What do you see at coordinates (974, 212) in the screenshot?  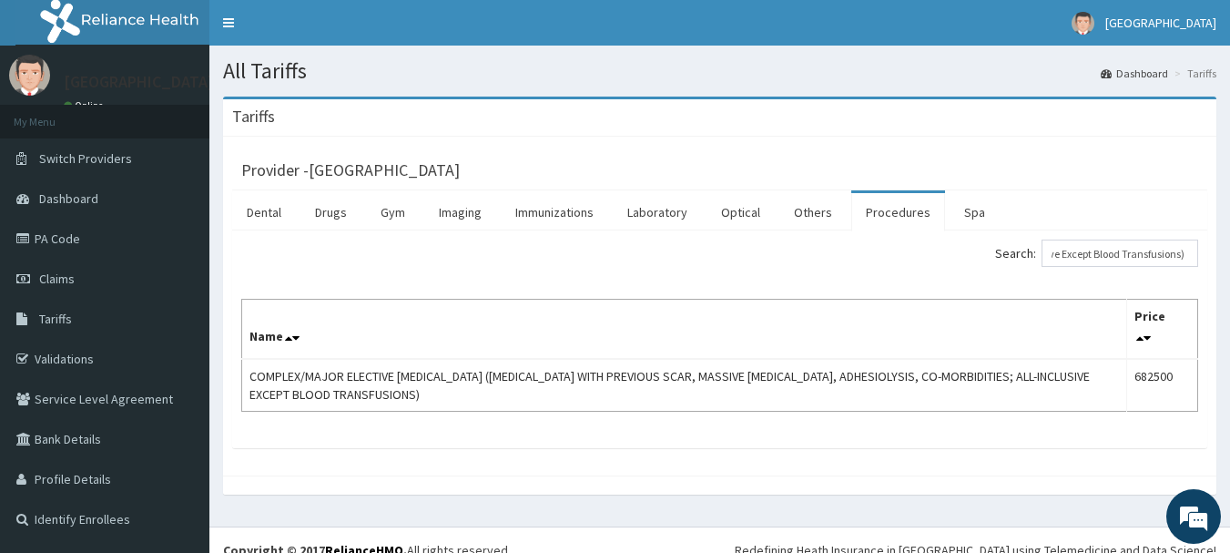 I see `a: Spa` at bounding box center [974, 212].